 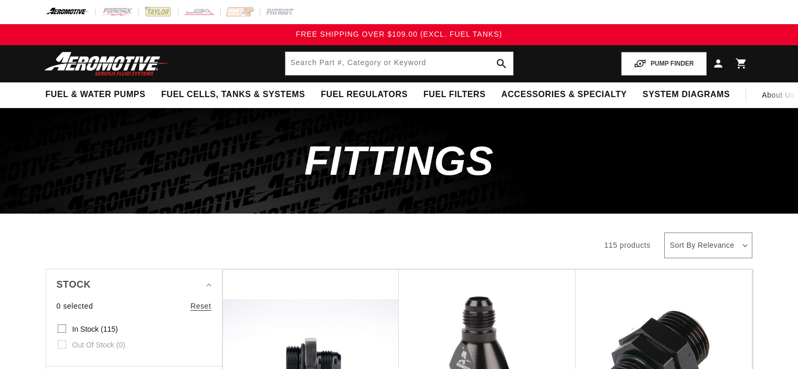 What do you see at coordinates (74, 285) in the screenshot?
I see `span: Stock` at bounding box center [74, 285].